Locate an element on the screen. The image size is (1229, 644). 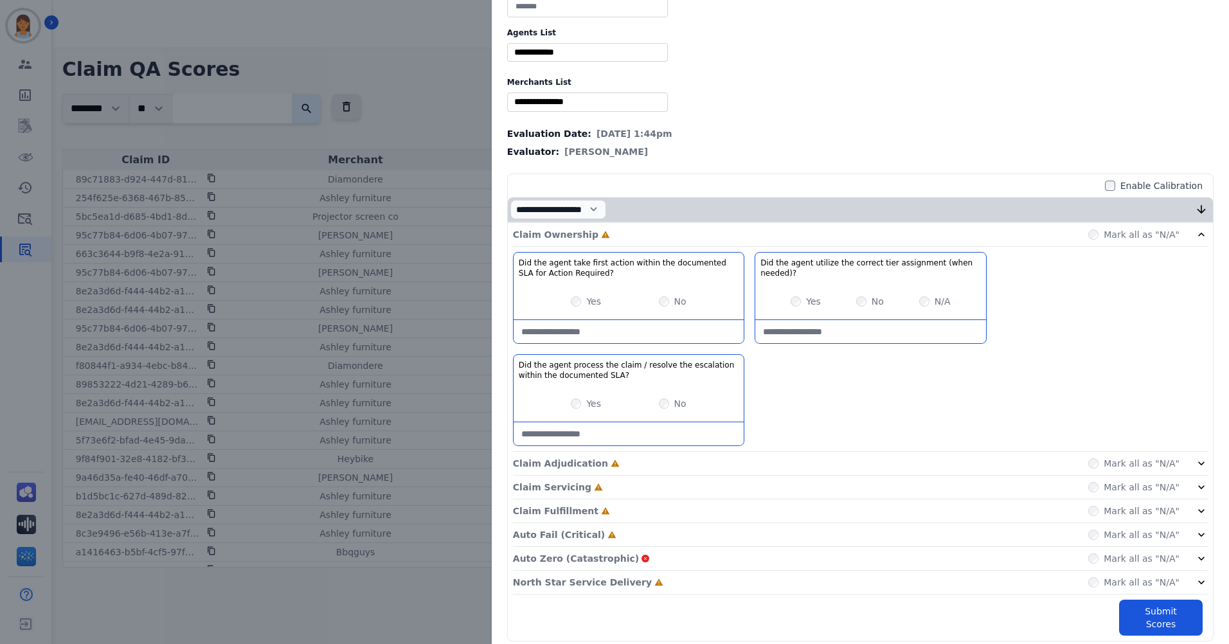
p: Auto Fail (Critical) is located at coordinates (558, 535).